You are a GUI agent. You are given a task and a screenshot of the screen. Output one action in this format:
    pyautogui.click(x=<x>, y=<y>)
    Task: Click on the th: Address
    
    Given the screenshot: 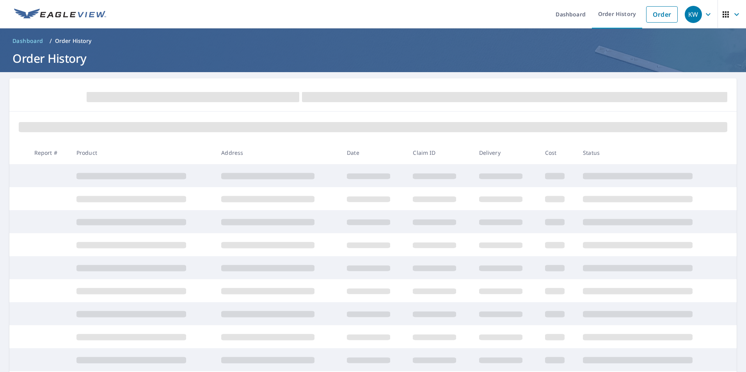 What is the action you would take?
    pyautogui.click(x=278, y=153)
    